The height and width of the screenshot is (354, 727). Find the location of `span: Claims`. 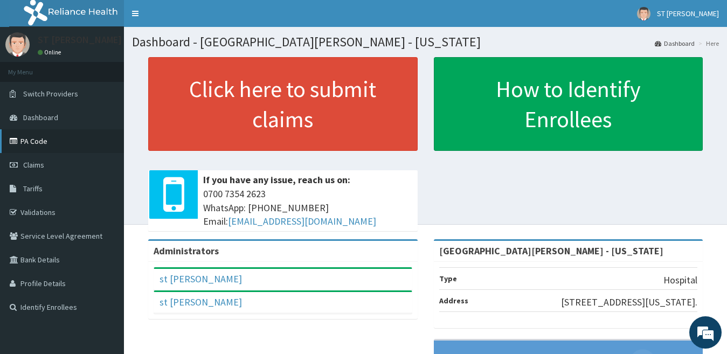

span: Claims is located at coordinates (33, 165).